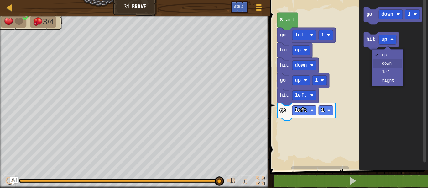 This screenshot has height=188, width=428. Describe the element at coordinates (9, 181) in the screenshot. I see `button: Ctrl + P: Play` at that location.